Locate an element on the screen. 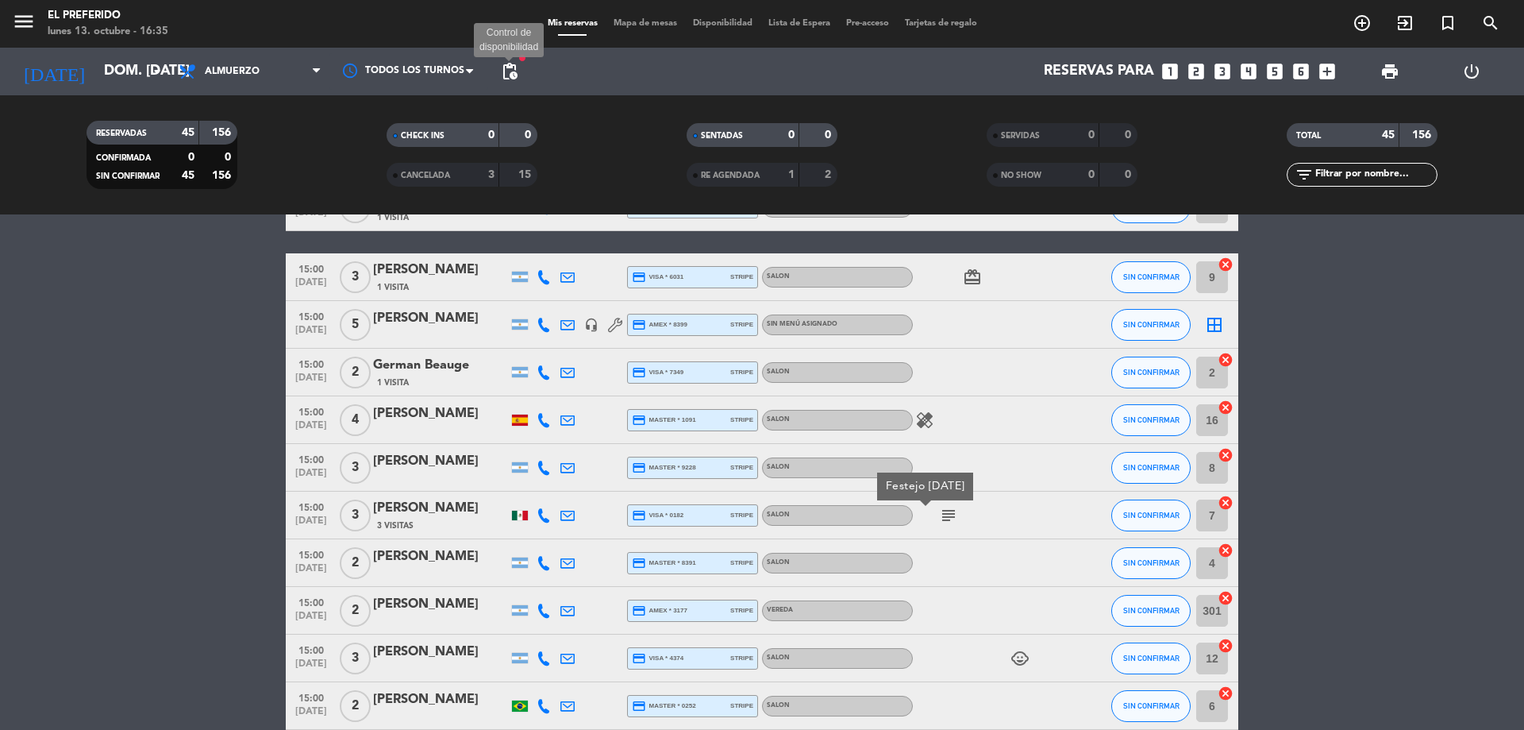 The width and height of the screenshot is (1524, 730). span: master * 0252 is located at coordinates (664, 706).